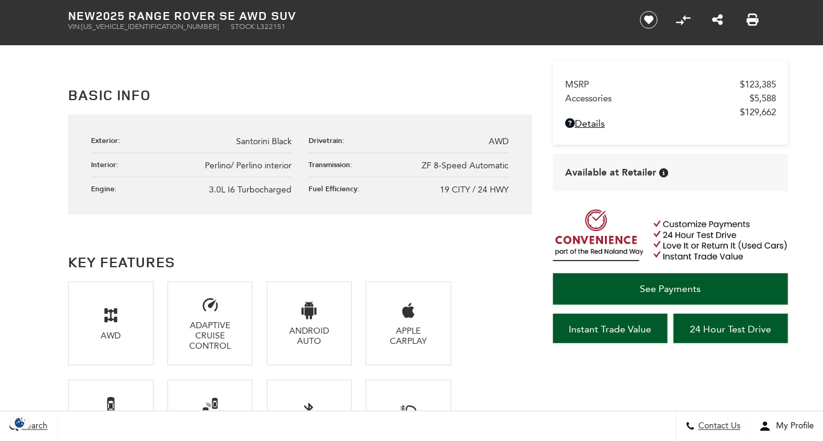 This screenshot has height=441, width=823. Describe the element at coordinates (787, 426) in the screenshot. I see `button: Open user profile menu` at that location.